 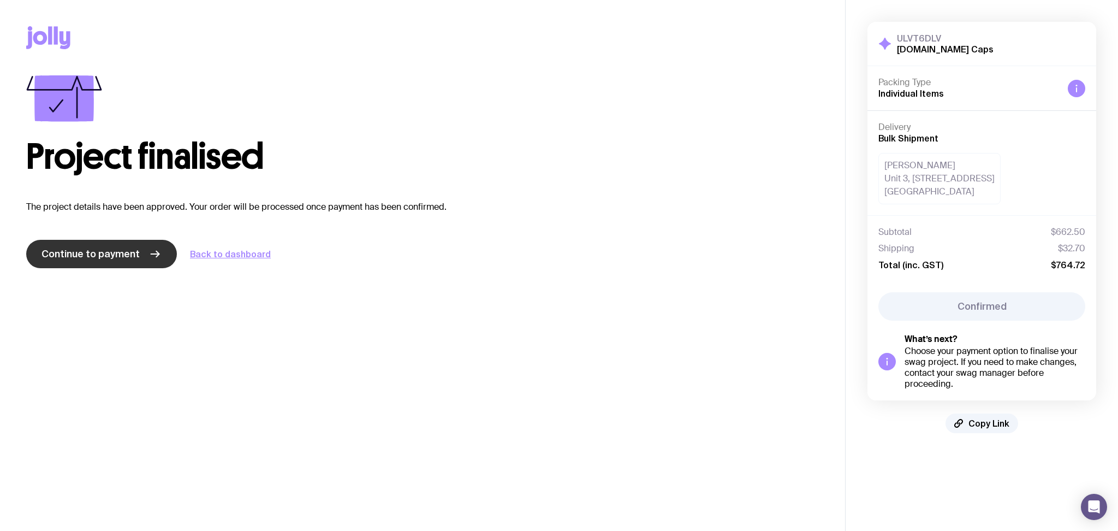 I want to click on span: Total (inc. GST), so click(x=910, y=265).